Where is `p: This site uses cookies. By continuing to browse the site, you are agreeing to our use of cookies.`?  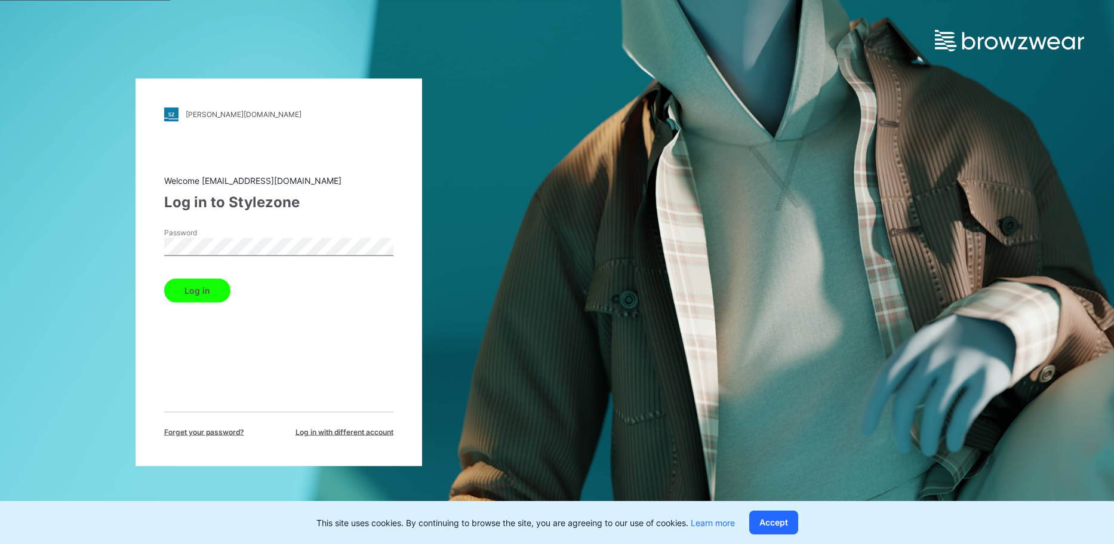 p: This site uses cookies. By continuing to browse the site, you are agreeing to our use of cookies. is located at coordinates (525, 522).